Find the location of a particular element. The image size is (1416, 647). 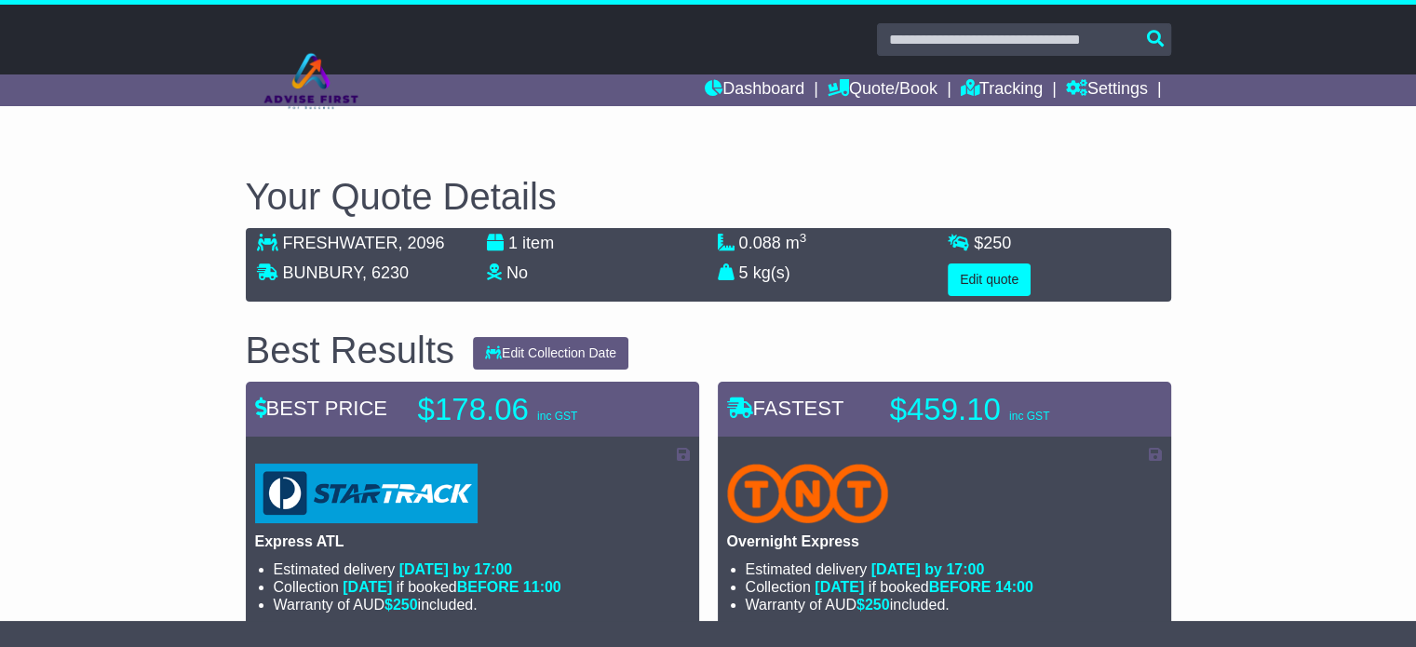

a: Quote/Book is located at coordinates (883, 90).